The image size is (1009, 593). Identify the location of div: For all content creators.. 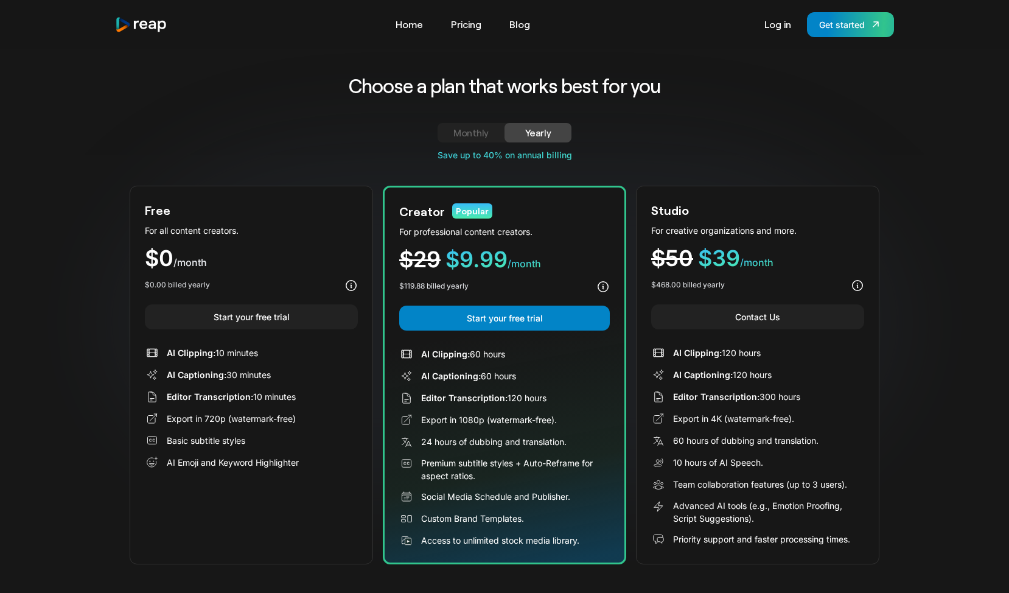
(251, 230).